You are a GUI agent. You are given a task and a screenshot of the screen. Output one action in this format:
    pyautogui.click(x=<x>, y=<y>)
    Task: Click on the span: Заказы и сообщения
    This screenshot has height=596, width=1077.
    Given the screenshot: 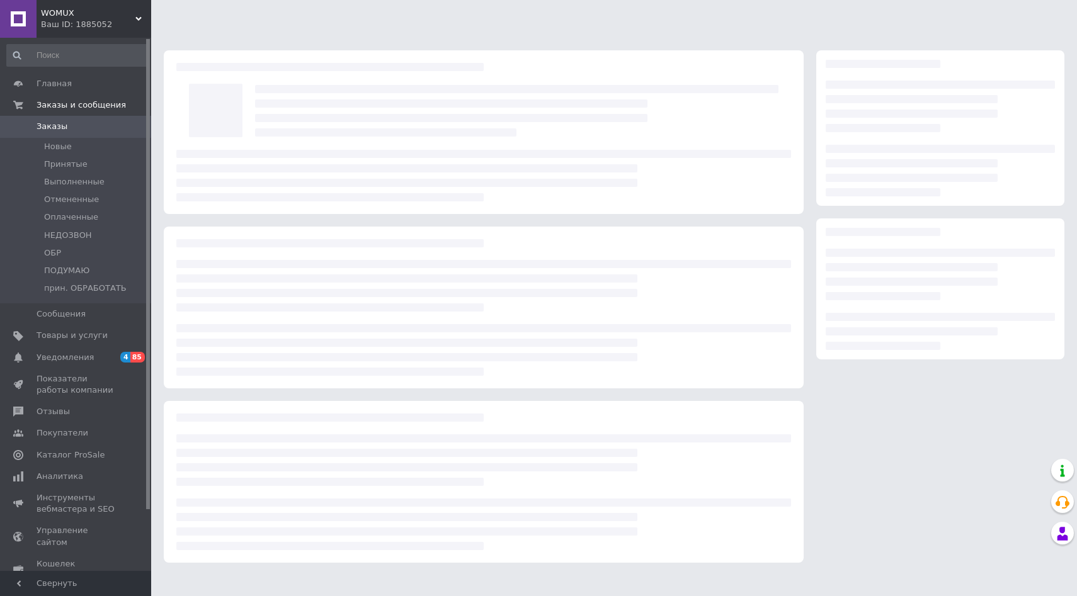 What is the action you would take?
    pyautogui.click(x=81, y=105)
    